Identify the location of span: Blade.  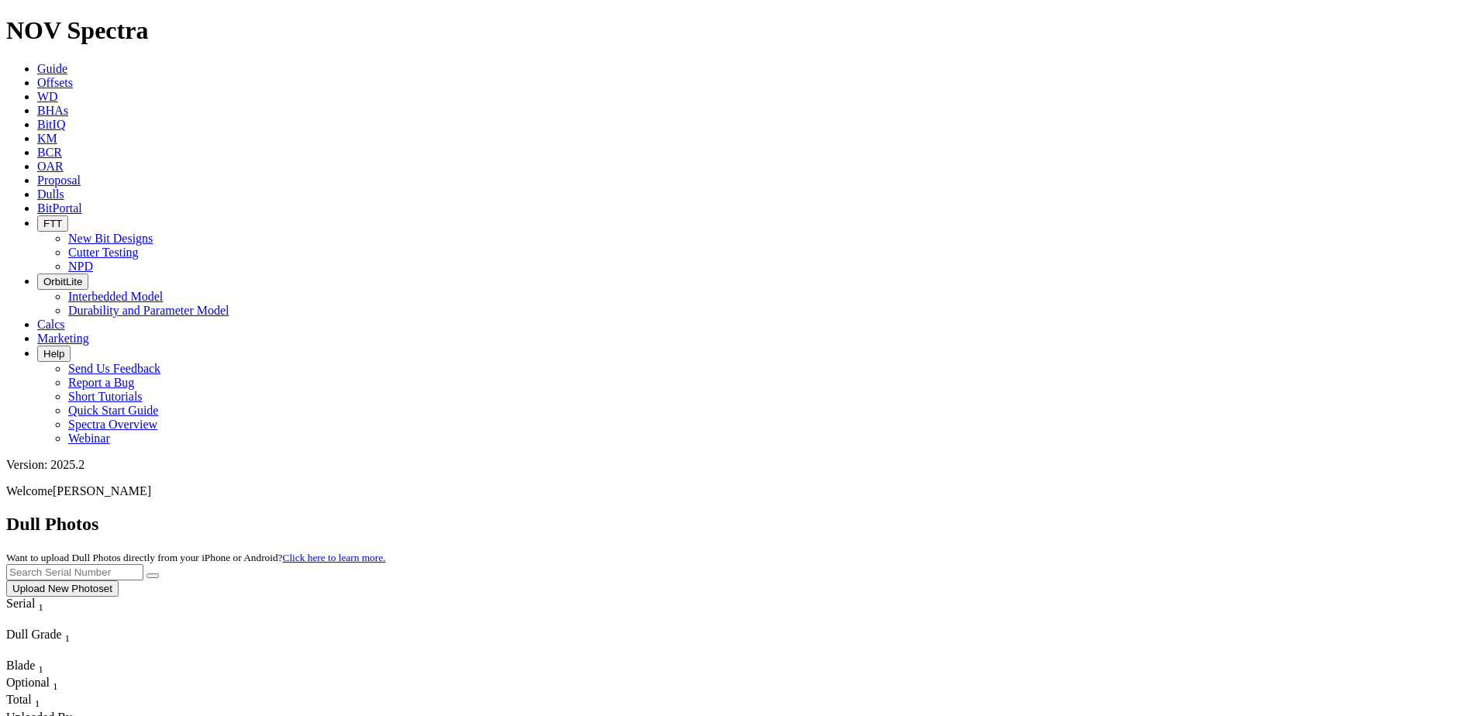
(20, 665).